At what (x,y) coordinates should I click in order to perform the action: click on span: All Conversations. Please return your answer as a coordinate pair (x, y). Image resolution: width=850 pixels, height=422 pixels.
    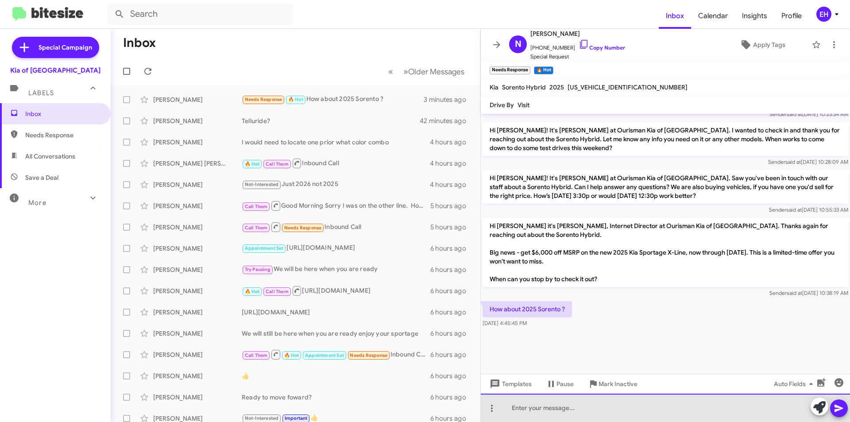
    Looking at the image, I should click on (50, 156).